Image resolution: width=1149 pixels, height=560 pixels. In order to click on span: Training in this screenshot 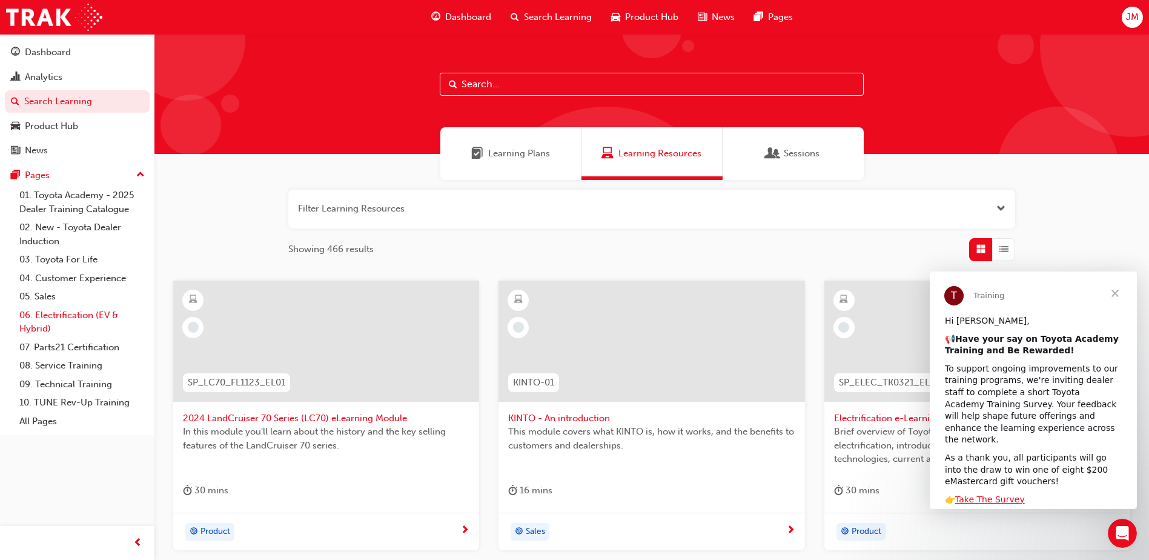, I will do `click(59, 24)`.